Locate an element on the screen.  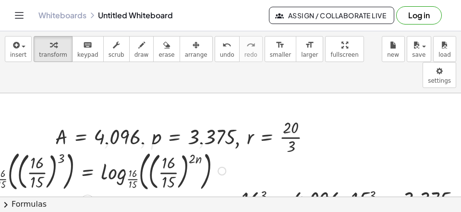
span: erase is located at coordinates (166, 55).